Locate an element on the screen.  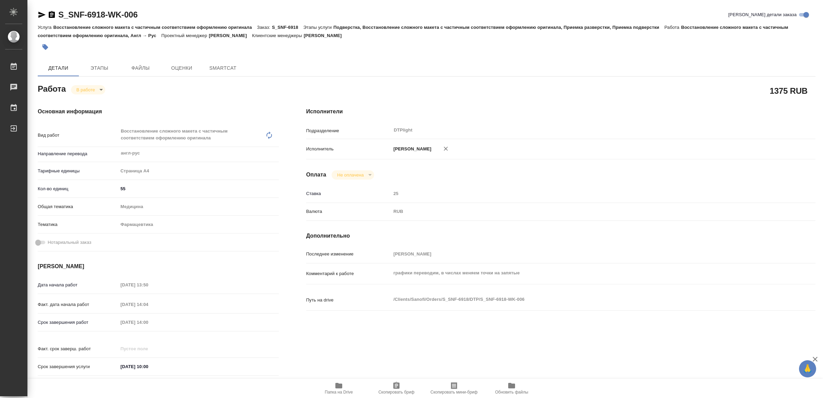
span: SmartCat is located at coordinates (223, 68).